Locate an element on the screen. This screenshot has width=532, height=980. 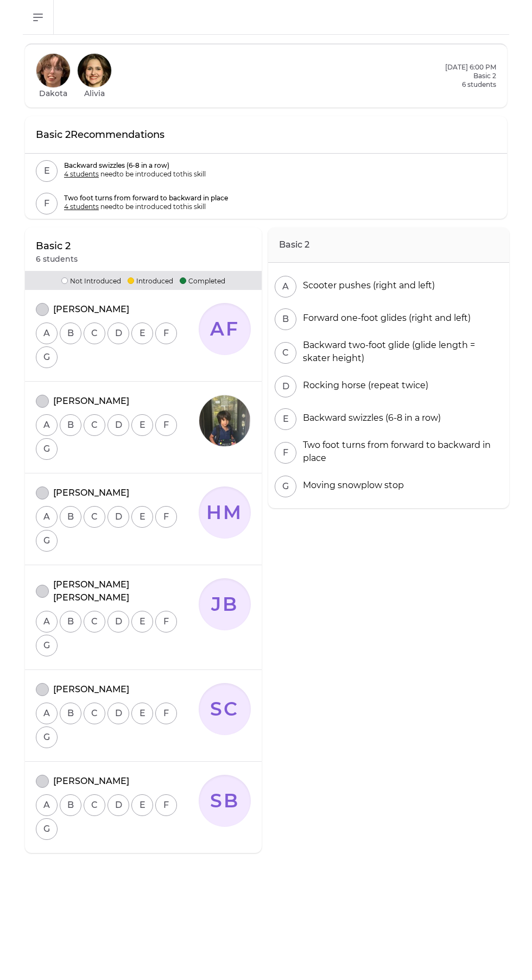
h1: Alivia is located at coordinates (95, 93).